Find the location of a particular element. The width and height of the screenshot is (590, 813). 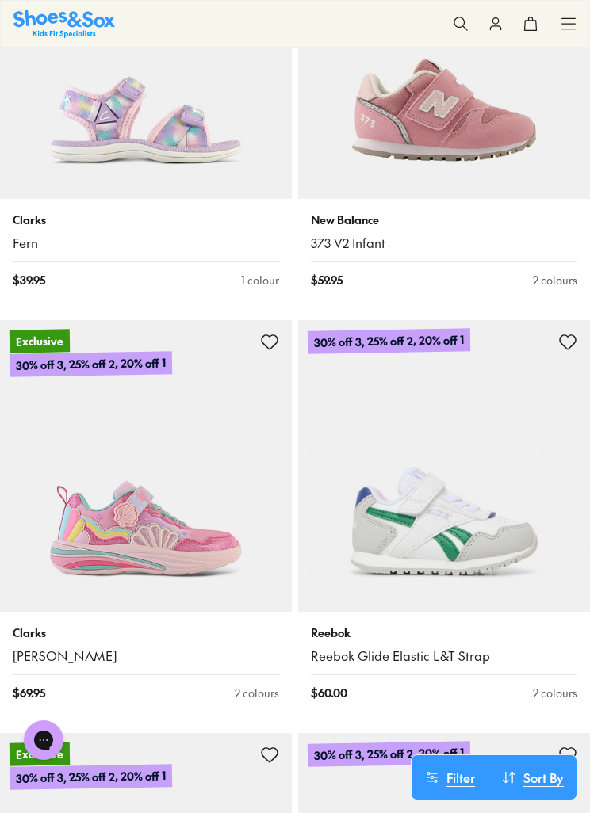

span: $ 60.00 is located at coordinates (329, 693).